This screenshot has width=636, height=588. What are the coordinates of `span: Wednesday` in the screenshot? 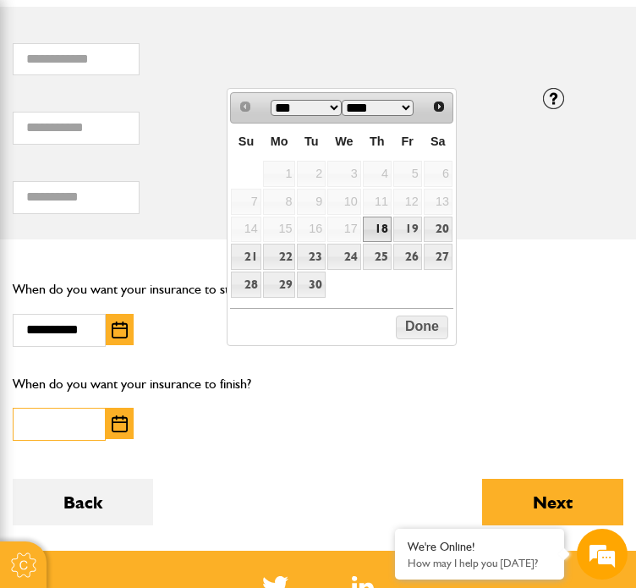 It's located at (343, 141).